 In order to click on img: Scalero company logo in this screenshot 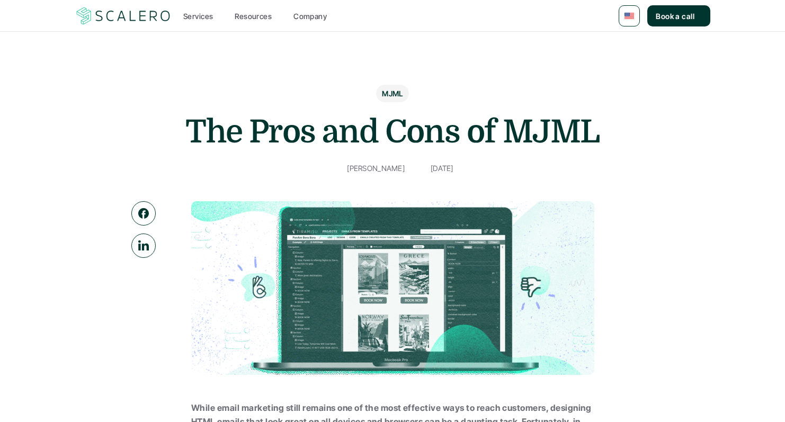, I will do `click(123, 16)`.